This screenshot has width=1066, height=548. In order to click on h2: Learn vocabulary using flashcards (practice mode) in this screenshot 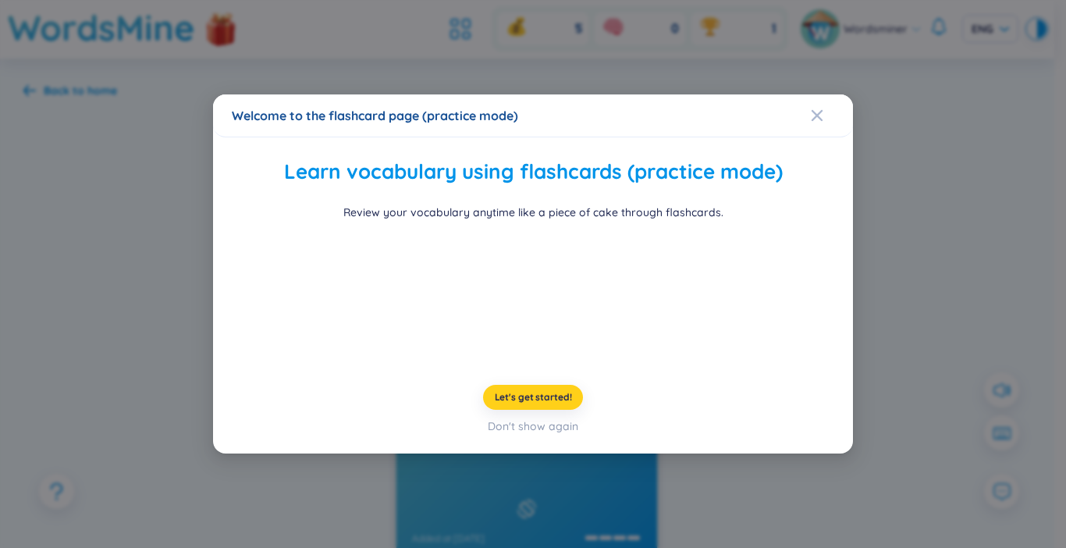, I will do `click(533, 172)`.